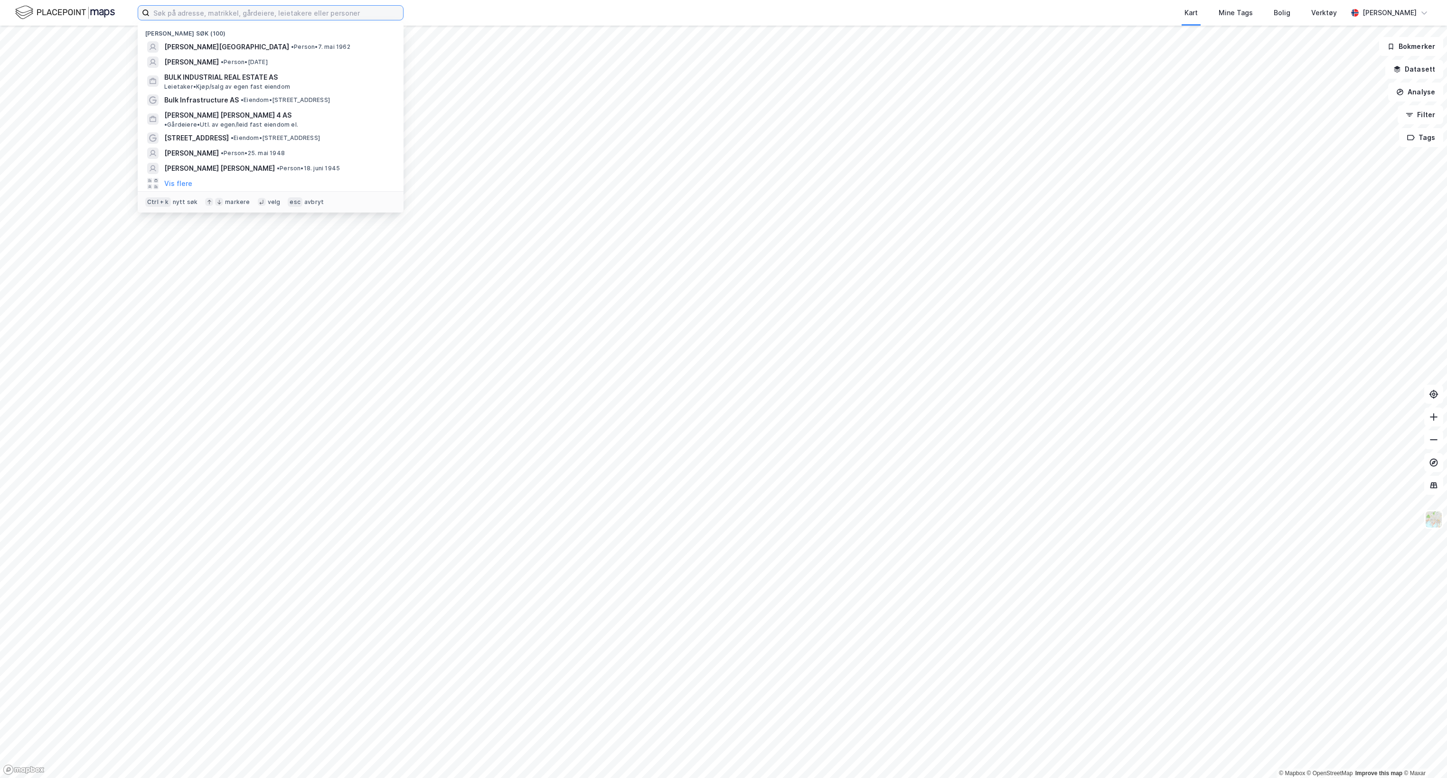 This screenshot has height=778, width=1447. Describe the element at coordinates (308, 168) in the screenshot. I see `span: Person • 18. juni 1945` at that location.